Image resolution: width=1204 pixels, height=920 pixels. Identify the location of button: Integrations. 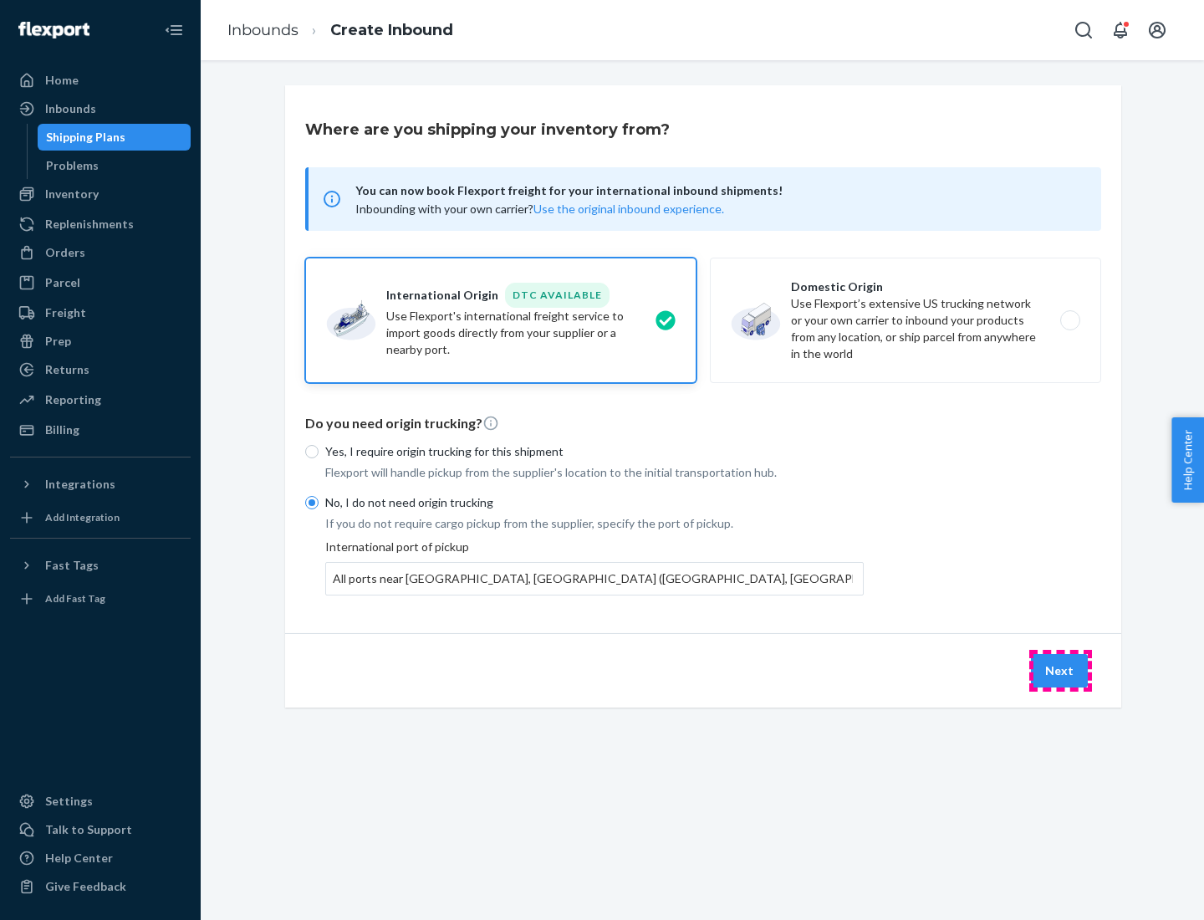
(100, 484).